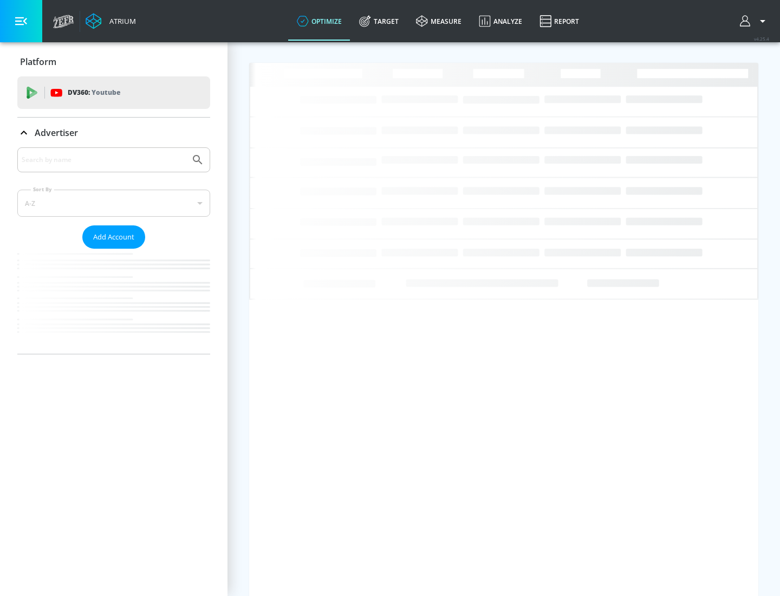 The height and width of the screenshot is (596, 780). Describe the element at coordinates (111, 21) in the screenshot. I see `a: Atrium` at that location.